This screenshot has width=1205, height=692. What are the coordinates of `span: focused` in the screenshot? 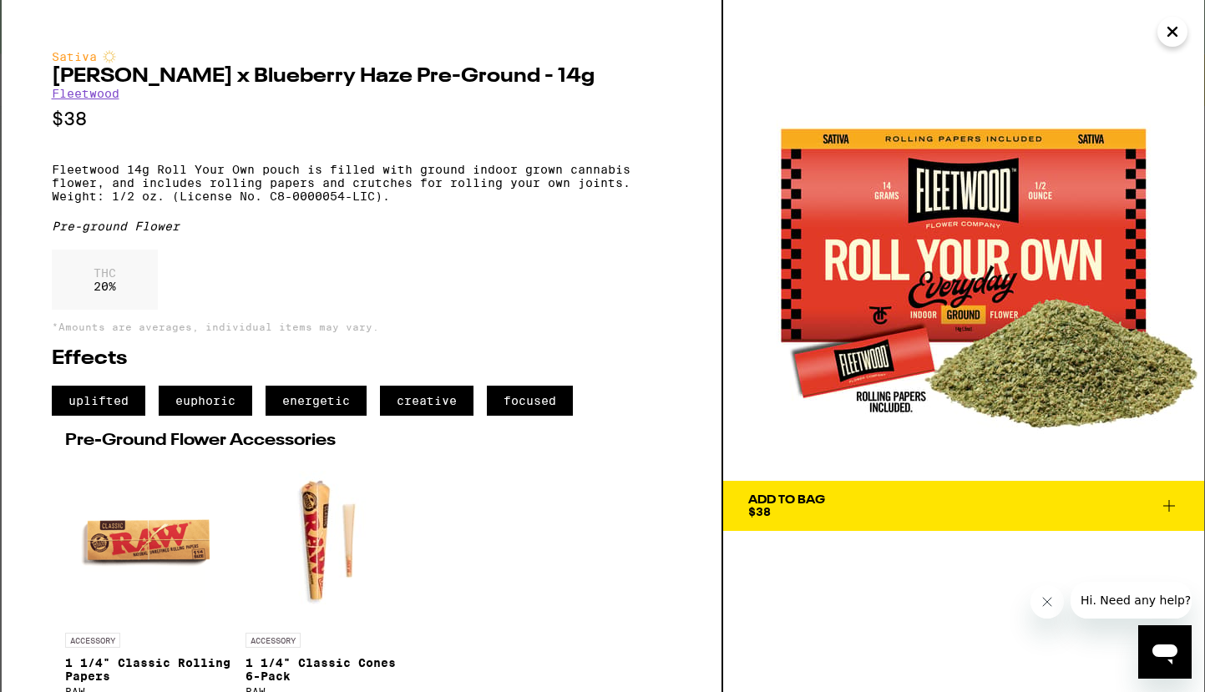 It's located at (529, 401).